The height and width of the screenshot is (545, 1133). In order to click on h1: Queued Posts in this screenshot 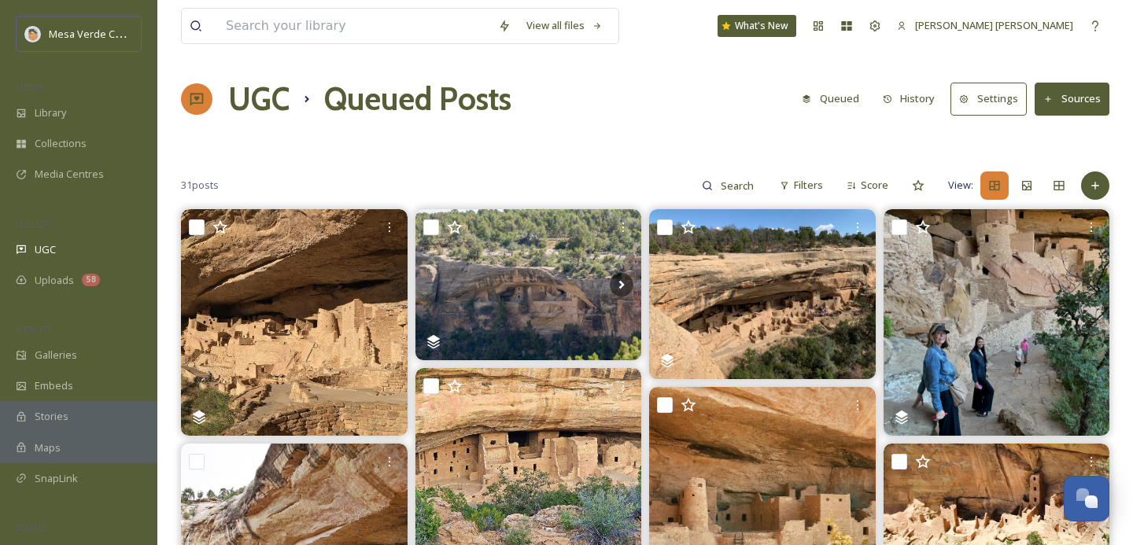, I will do `click(418, 99)`.